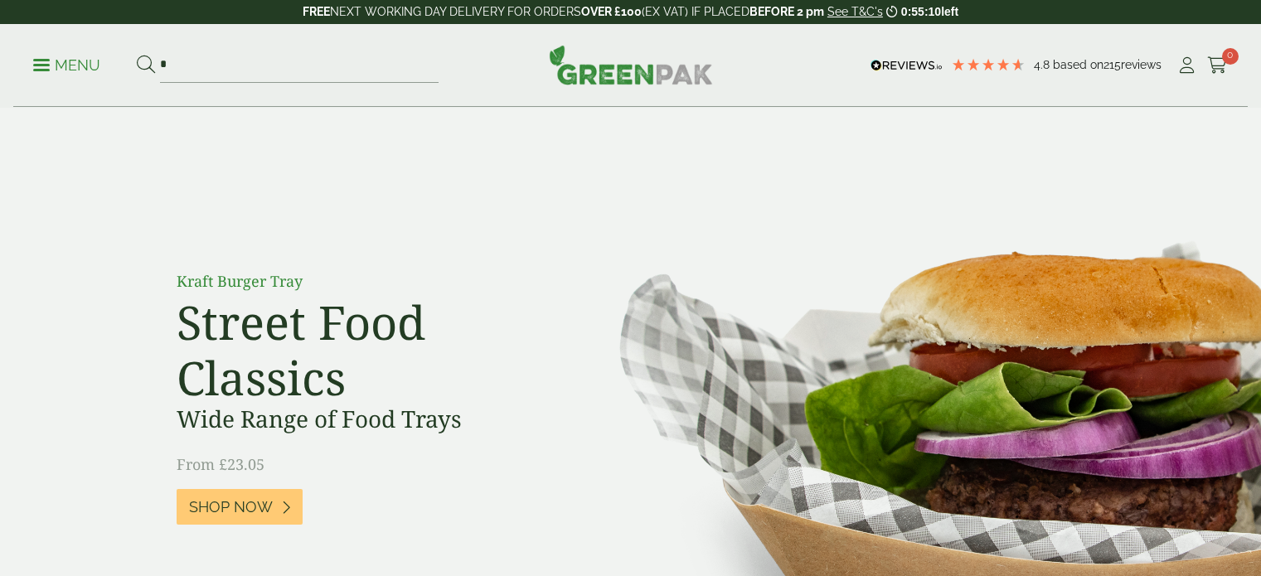 This screenshot has height=576, width=1261. Describe the element at coordinates (316, 12) in the screenshot. I see `strong: FREE` at that location.